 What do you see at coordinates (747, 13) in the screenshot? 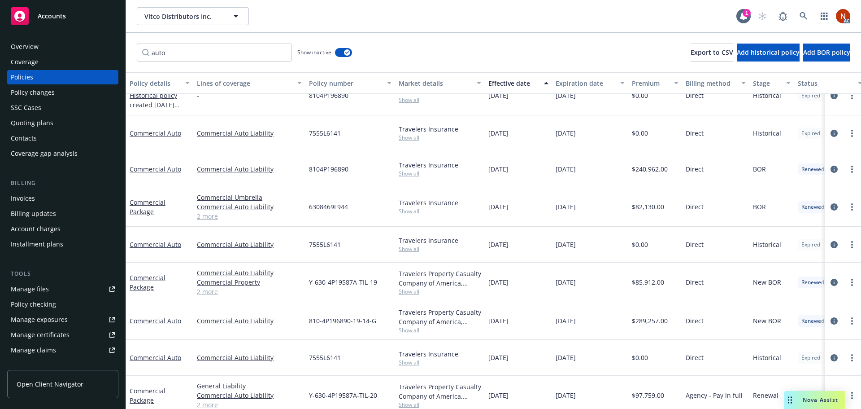
I see `div: 1` at bounding box center [747, 13].